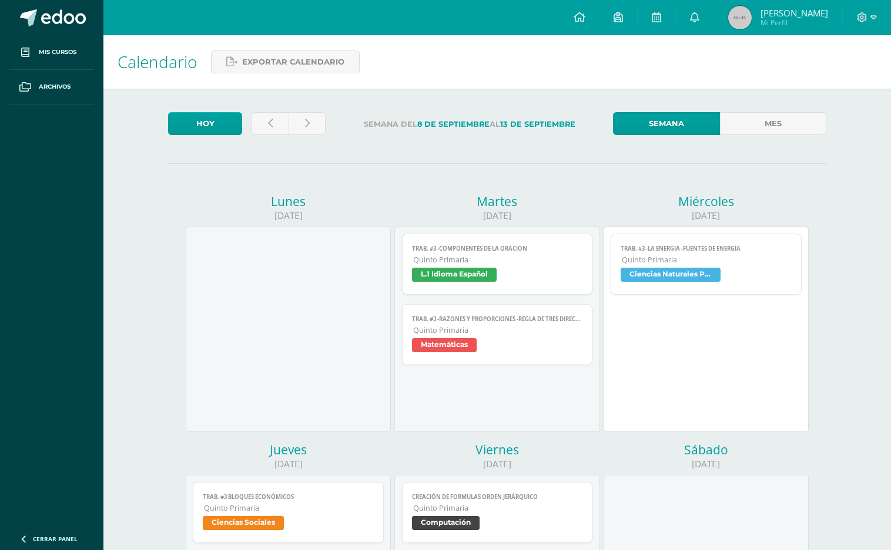  I want to click on span: Ciencias Sociales, so click(243, 523).